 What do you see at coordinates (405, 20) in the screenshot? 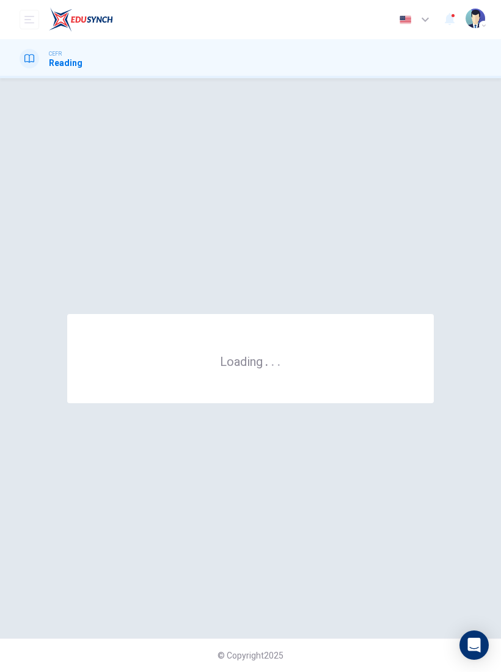
I see `img: en` at bounding box center [405, 20].